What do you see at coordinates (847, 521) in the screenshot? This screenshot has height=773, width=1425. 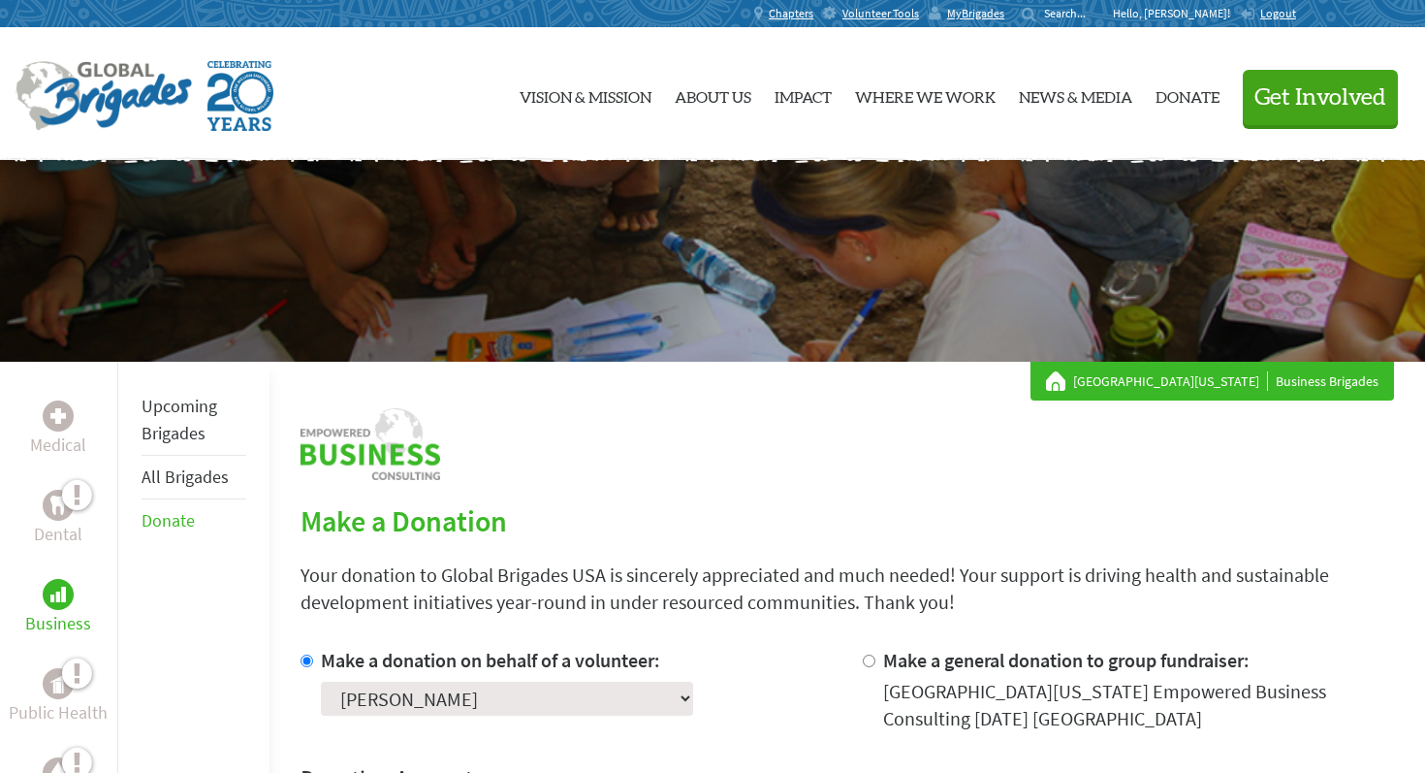 I see `h2: Make a Donation` at bounding box center [847, 521].